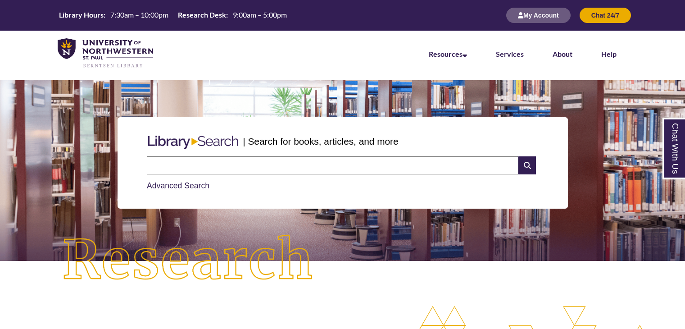 The width and height of the screenshot is (685, 329). What do you see at coordinates (202, 15) in the screenshot?
I see `th: Research Desk:` at bounding box center [202, 15].